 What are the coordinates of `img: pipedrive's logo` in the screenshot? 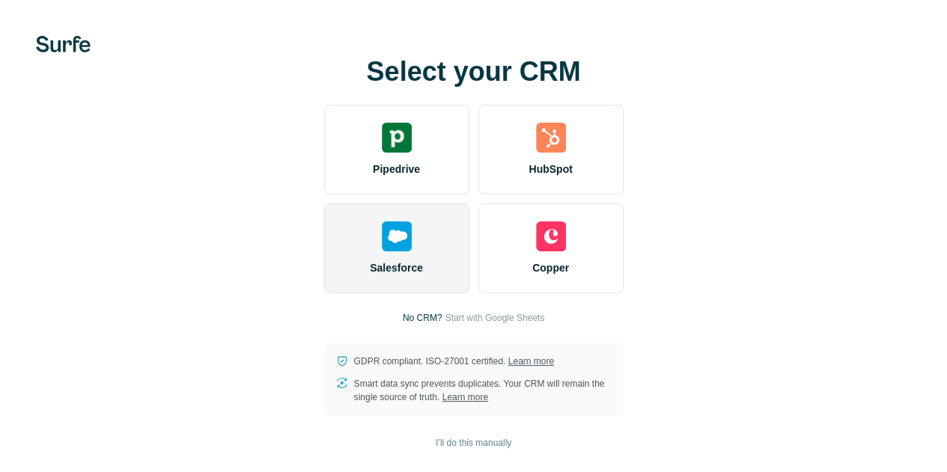 It's located at (397, 138).